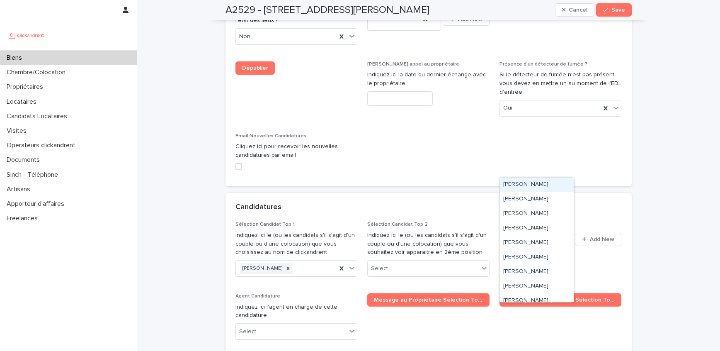 This screenshot has width=720, height=351. Describe the element at coordinates (537, 272) in the screenshot. I see `div: Abdelnour ABDALLAH` at that location.